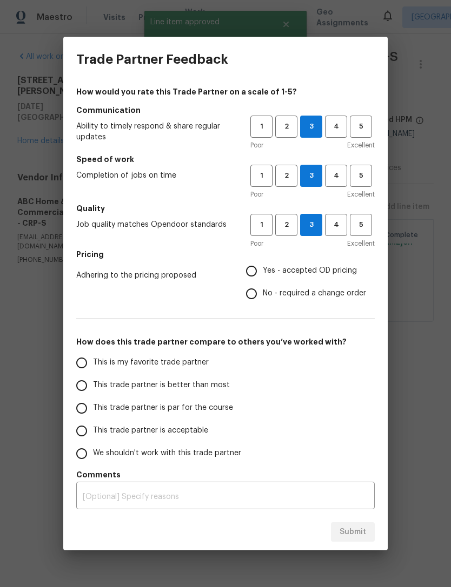 This screenshot has width=451, height=587. I want to click on h4: How would you rate this Trade Partner on a scale of 1-5?, so click(225, 92).